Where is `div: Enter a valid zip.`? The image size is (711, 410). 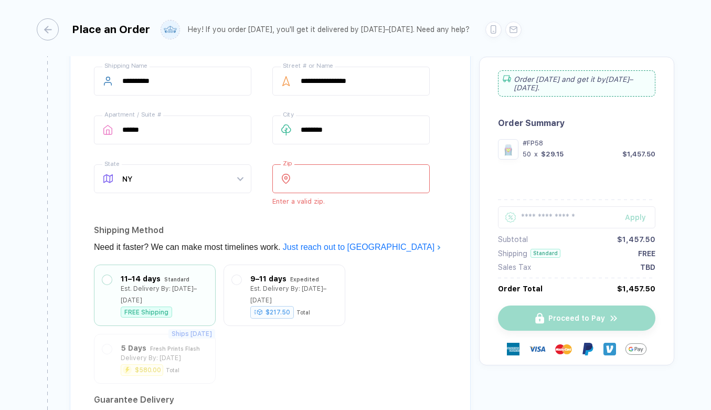
div: Enter a valid zip. is located at coordinates (351, 201).